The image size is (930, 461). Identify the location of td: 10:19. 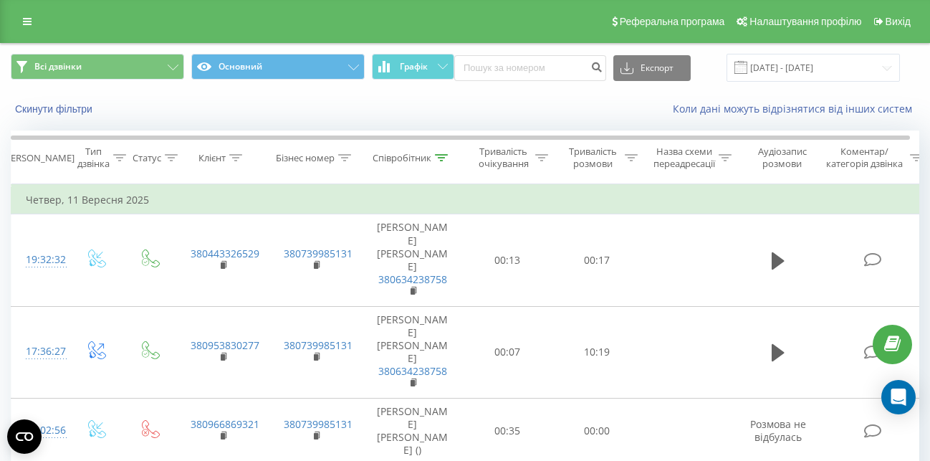
(597, 352).